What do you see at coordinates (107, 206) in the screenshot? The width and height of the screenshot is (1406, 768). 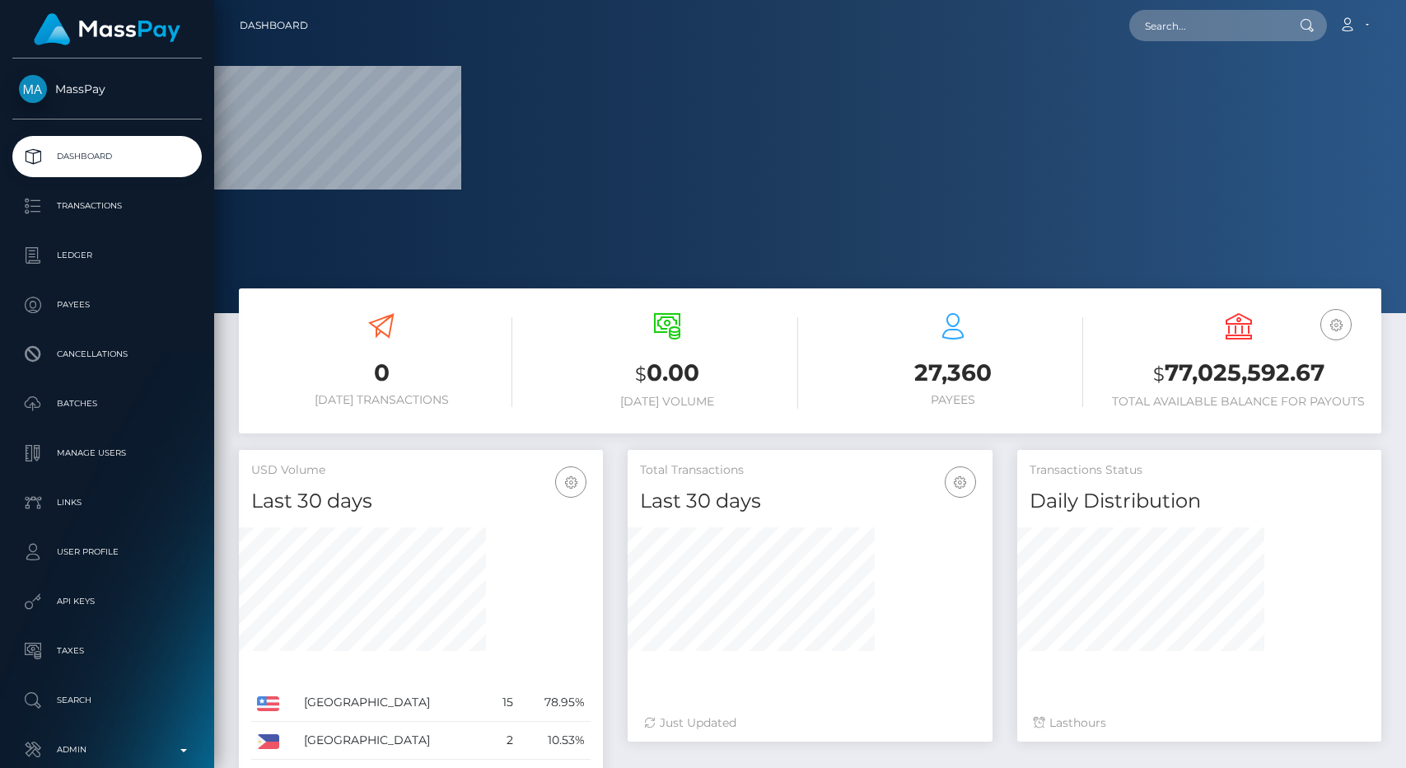 I see `a: Transactions` at bounding box center [107, 206].